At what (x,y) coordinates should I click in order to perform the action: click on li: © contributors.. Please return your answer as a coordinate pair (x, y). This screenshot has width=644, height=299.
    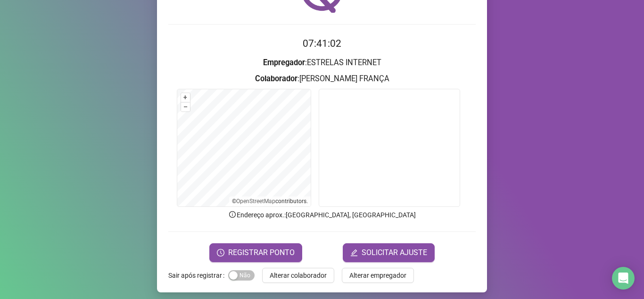
    Looking at the image, I should click on (270, 201).